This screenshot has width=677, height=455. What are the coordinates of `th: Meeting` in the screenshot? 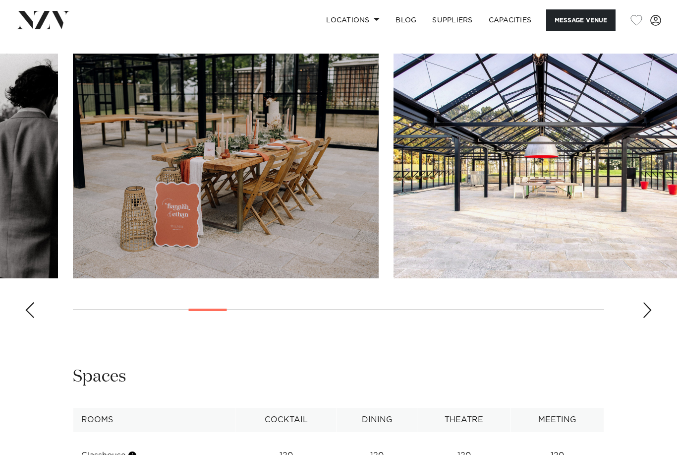 It's located at (558, 419).